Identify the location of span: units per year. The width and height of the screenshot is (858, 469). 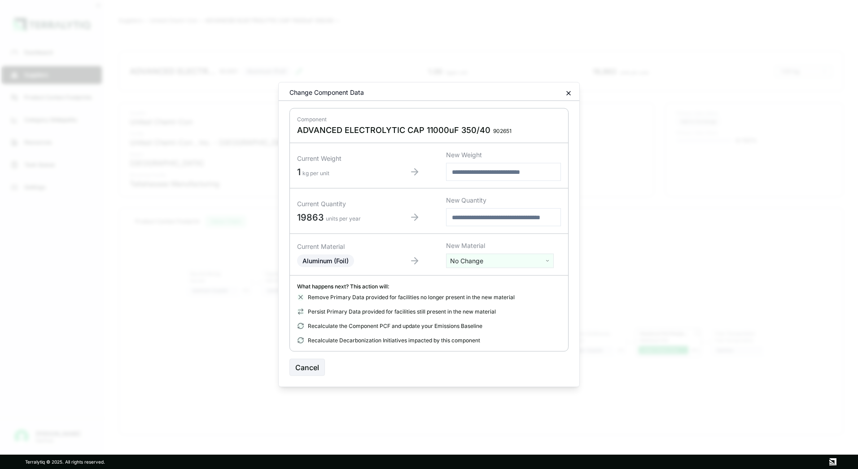
(343, 218).